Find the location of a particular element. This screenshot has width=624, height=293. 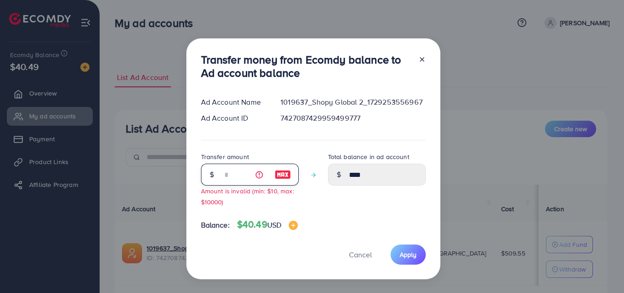

h3: Transfer money from Ecomdy balance to Ad account balance is located at coordinates (306, 66).